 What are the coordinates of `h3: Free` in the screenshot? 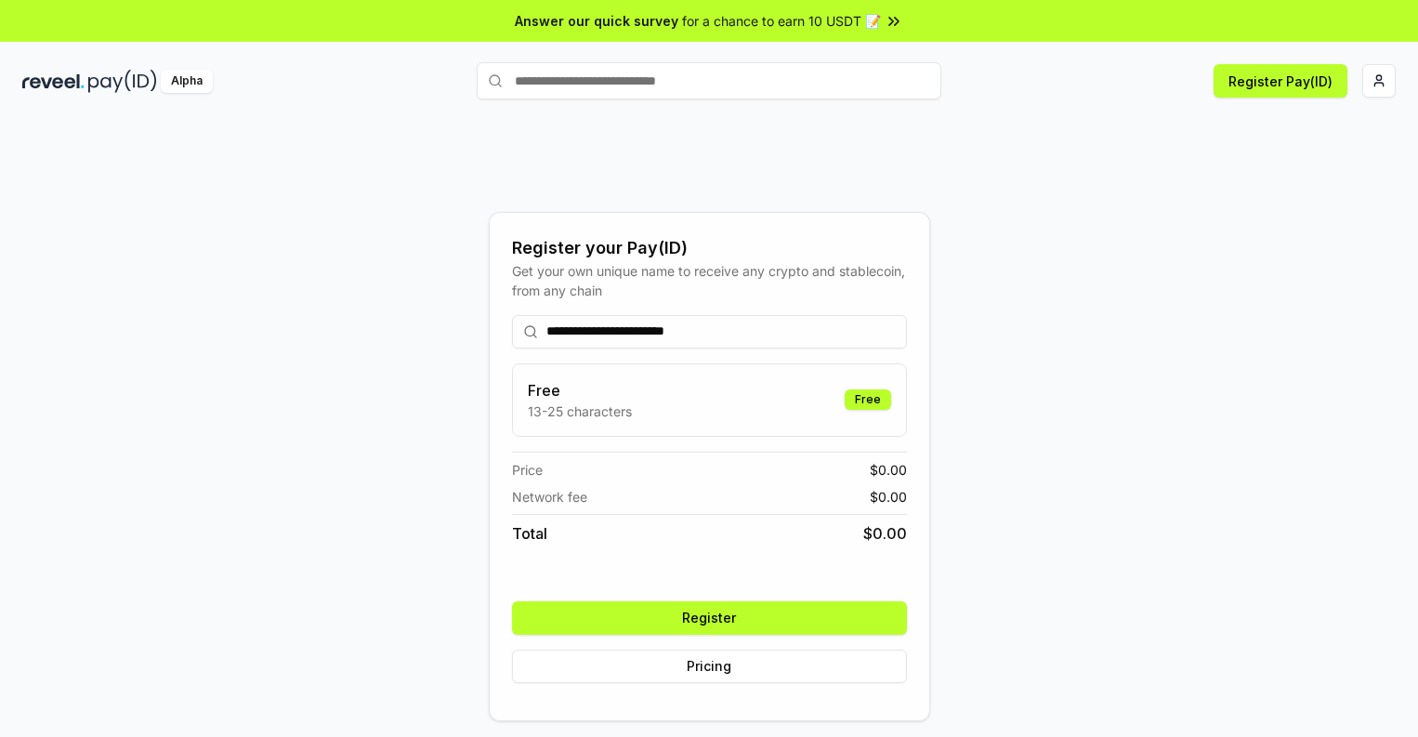 It's located at (580, 390).